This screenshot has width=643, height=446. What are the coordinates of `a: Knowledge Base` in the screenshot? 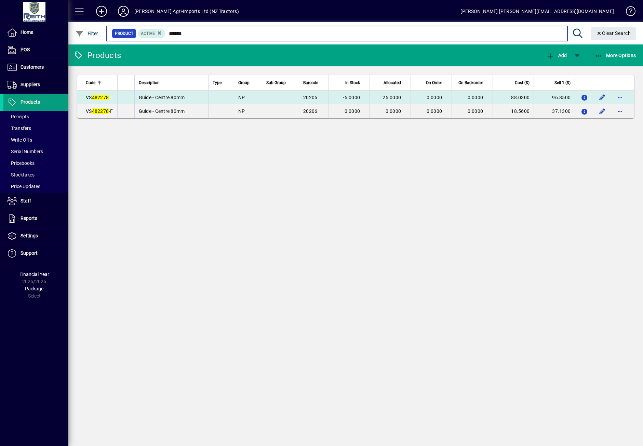 It's located at (628, 12).